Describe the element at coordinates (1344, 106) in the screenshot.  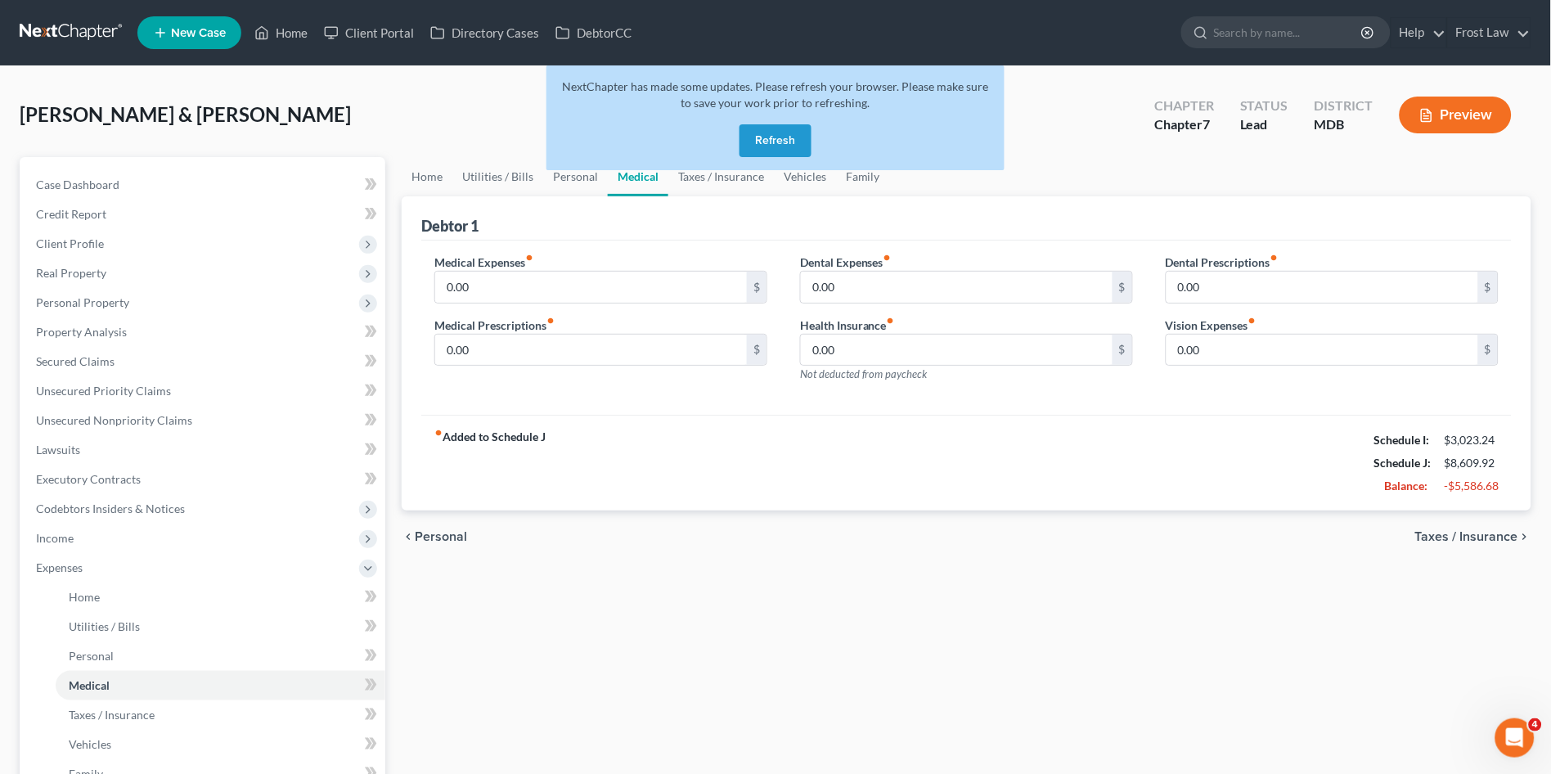
I see `div: District` at that location.